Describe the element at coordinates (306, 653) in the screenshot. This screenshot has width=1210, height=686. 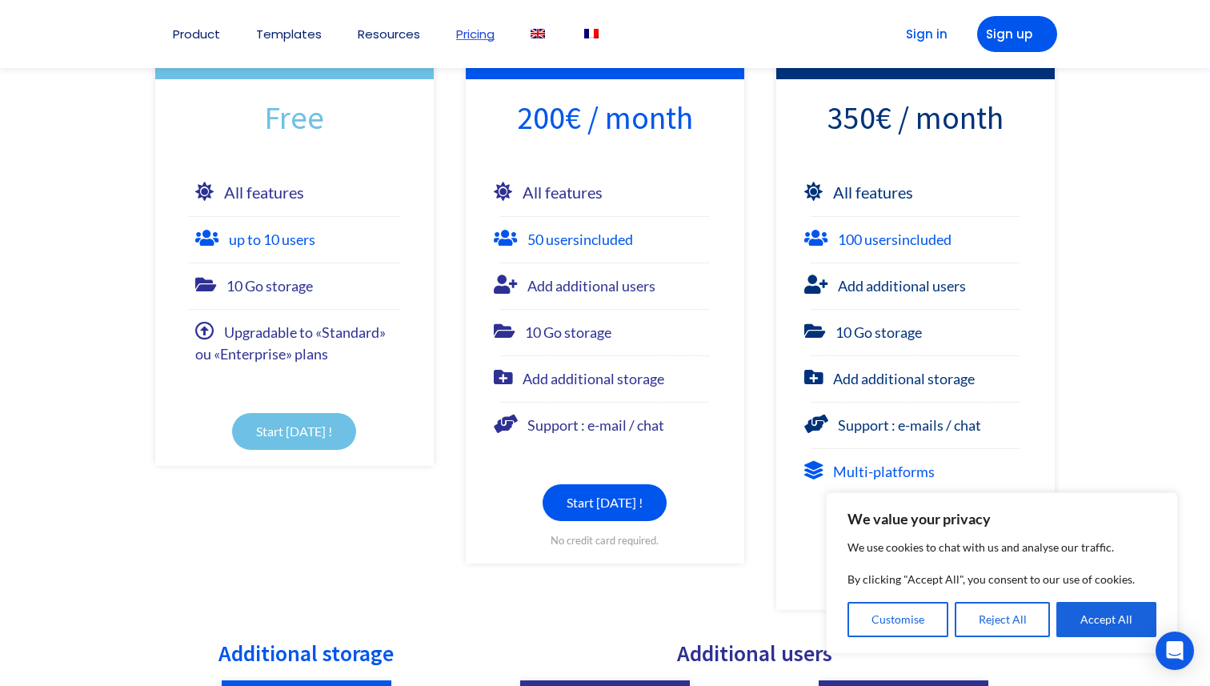
I see `h2: Additional storage` at that location.